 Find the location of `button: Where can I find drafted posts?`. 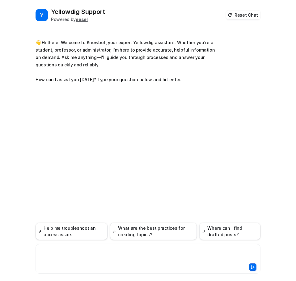

button: Where can I find drafted posts? is located at coordinates (230, 231).